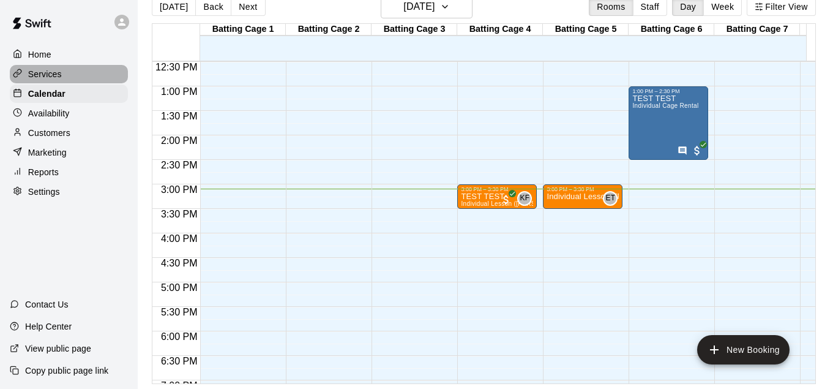 This screenshot has height=389, width=822. What do you see at coordinates (40, 55) in the screenshot?
I see `p: Home` at bounding box center [40, 55].